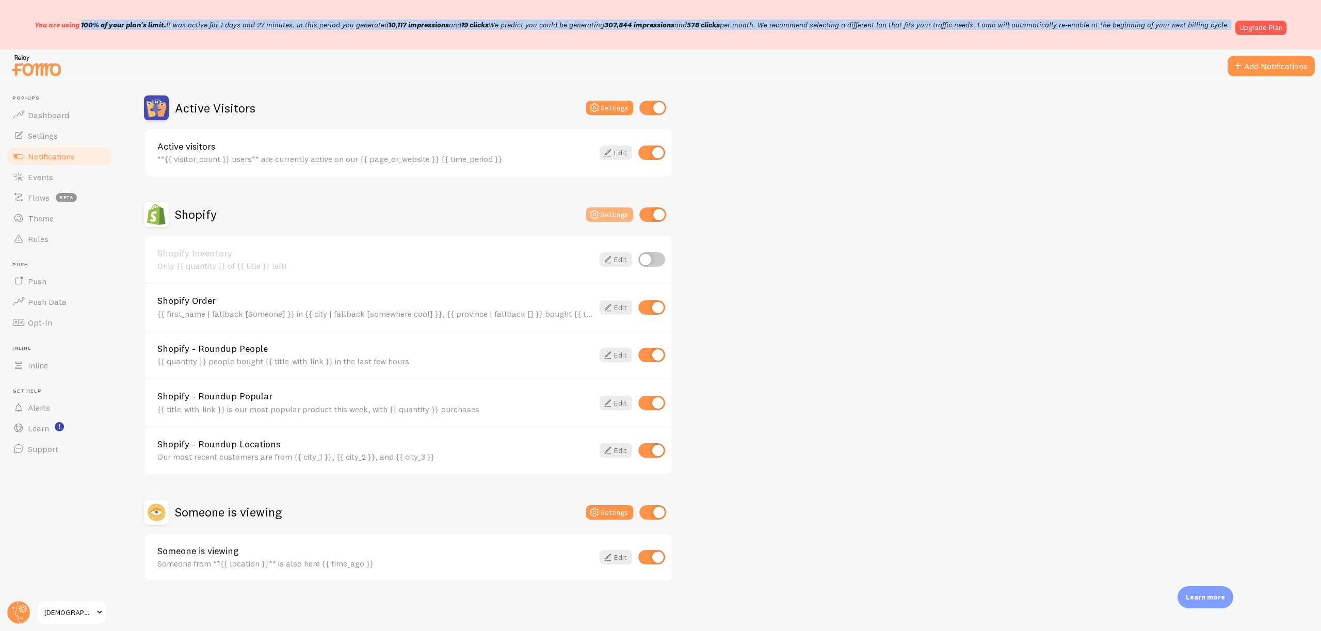  What do you see at coordinates (704, 25) in the screenshot?
I see `b: 578 clicks` at bounding box center [704, 25].